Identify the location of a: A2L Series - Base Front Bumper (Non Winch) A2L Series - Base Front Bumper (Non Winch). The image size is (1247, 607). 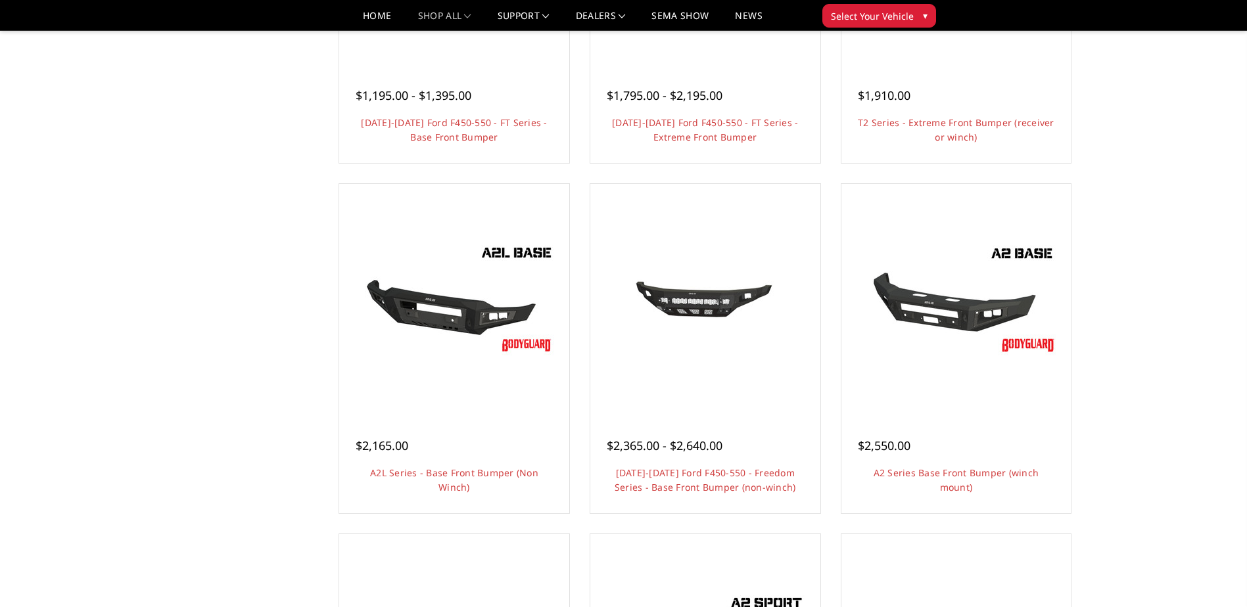
(454, 299).